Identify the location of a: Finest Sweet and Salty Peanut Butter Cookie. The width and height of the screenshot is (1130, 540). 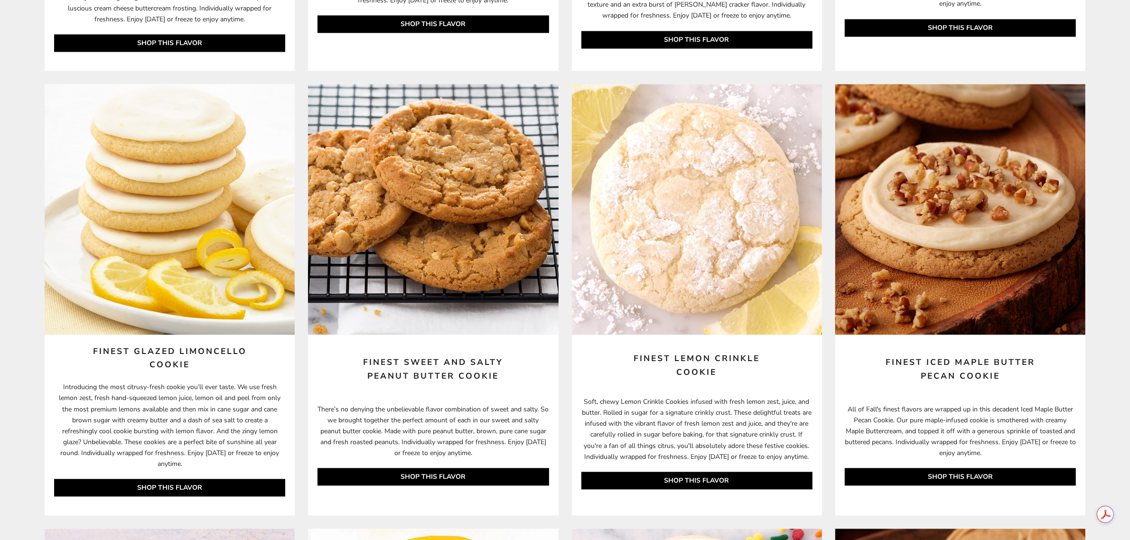
(433, 369).